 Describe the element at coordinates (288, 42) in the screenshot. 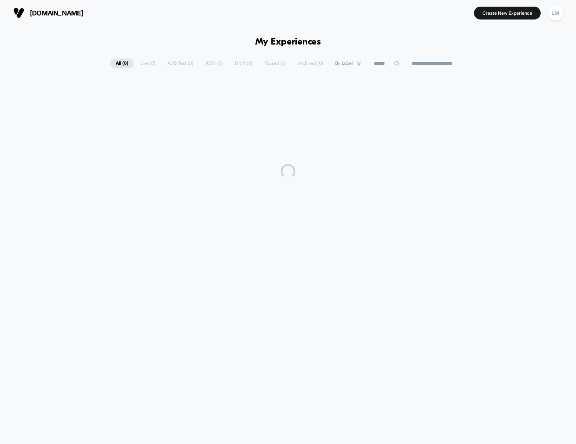

I see `h1: My Experiences` at that location.